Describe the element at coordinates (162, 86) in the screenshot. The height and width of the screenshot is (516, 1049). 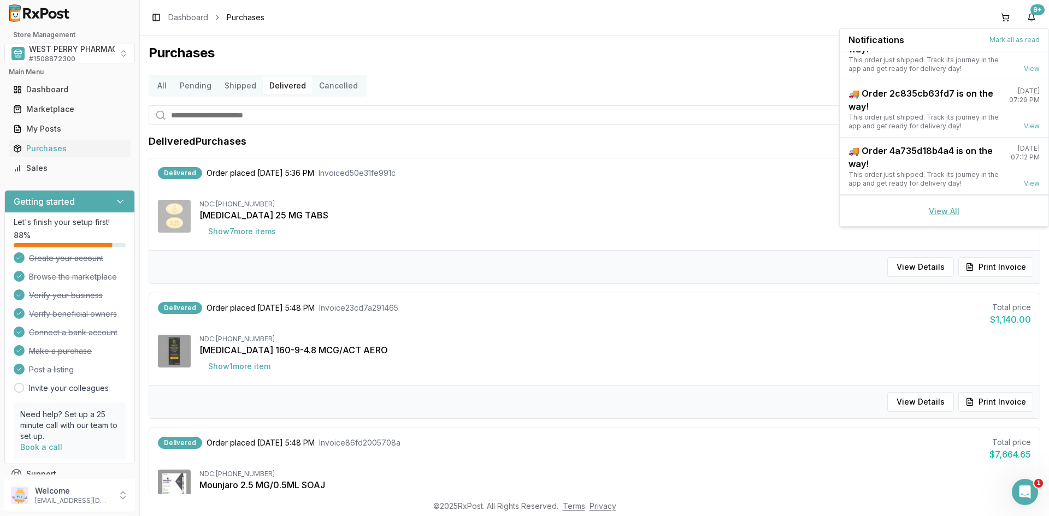
I see `a: All` at that location.